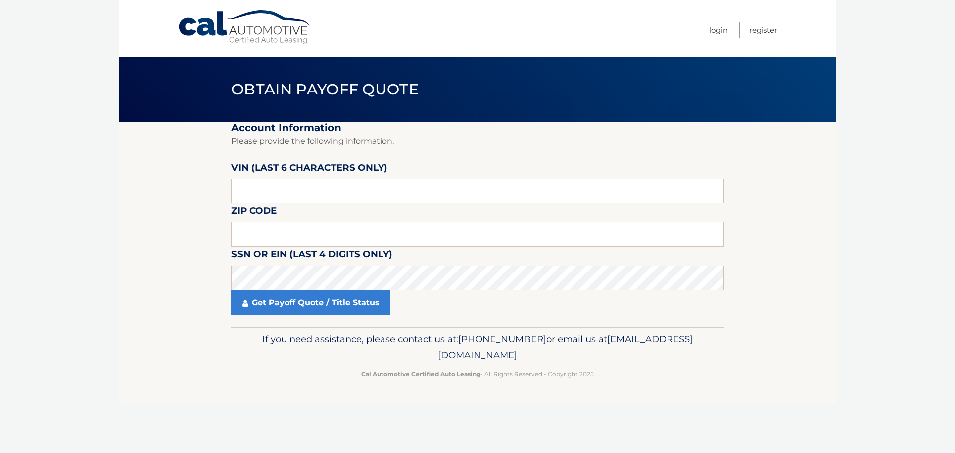  I want to click on a: Login, so click(719, 30).